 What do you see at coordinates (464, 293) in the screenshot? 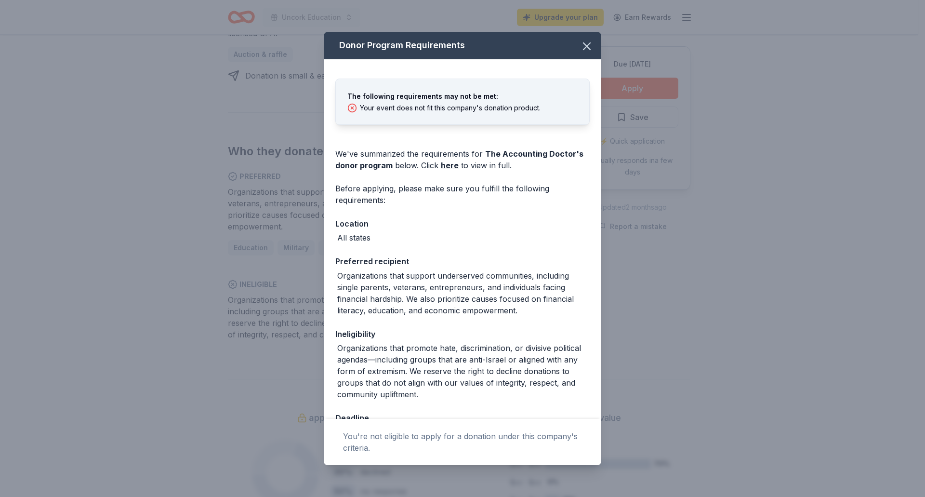
I see `div: Organizations that support underserved communities, including single parents, veterans, entrepren...` at bounding box center [464, 293].